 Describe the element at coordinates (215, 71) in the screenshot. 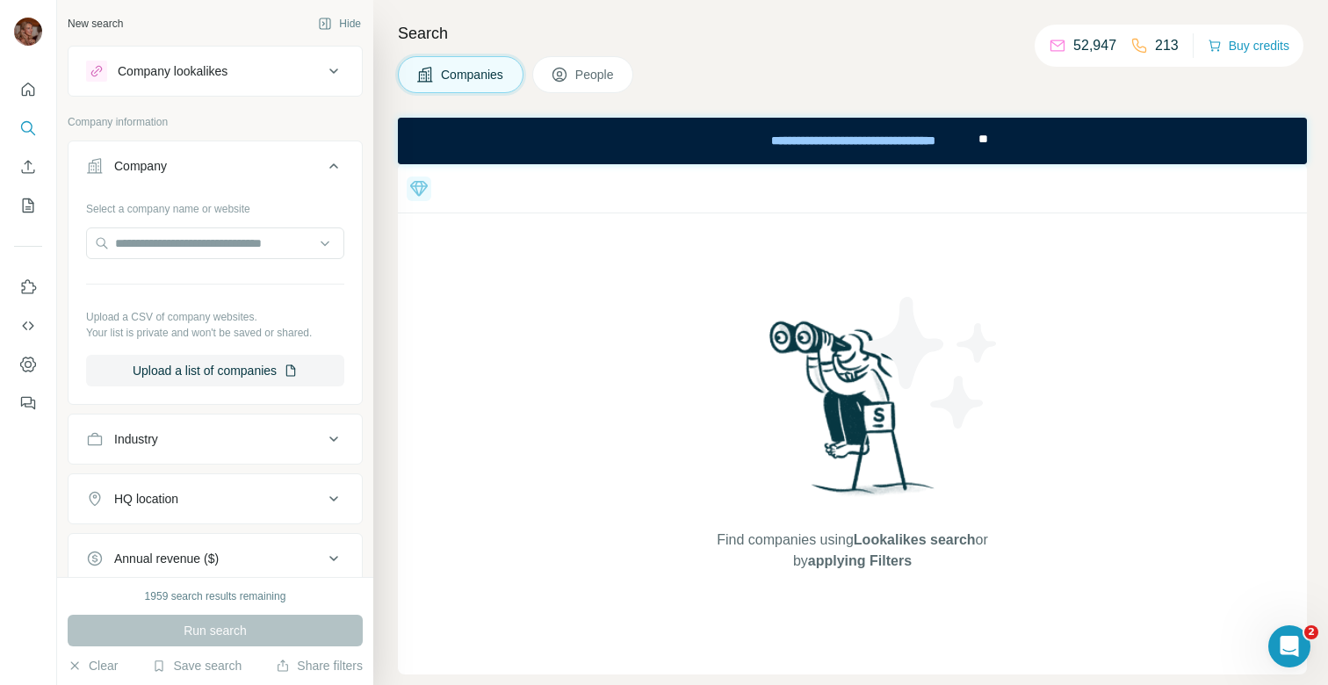

I see `button: Company lookalikes` at that location.